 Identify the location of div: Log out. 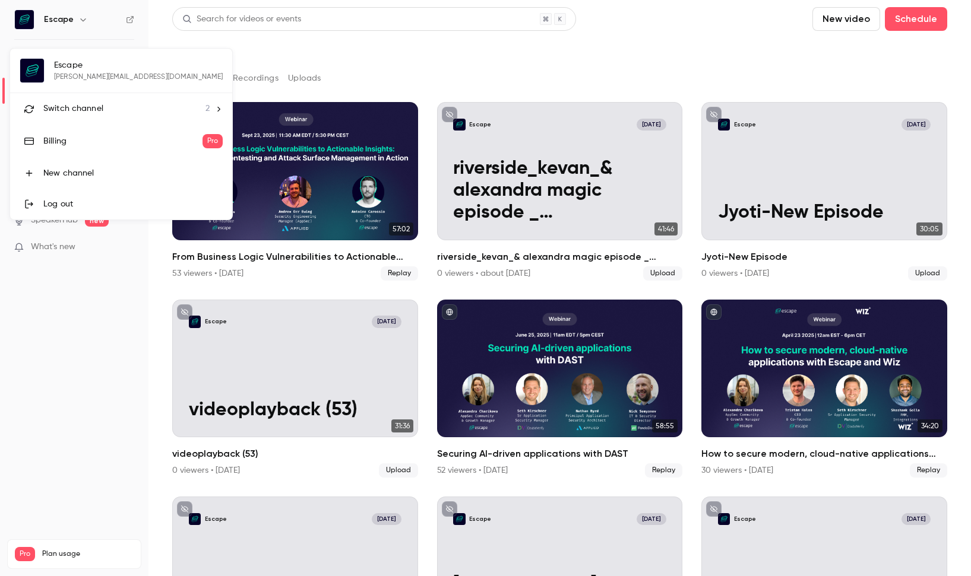
(133, 204).